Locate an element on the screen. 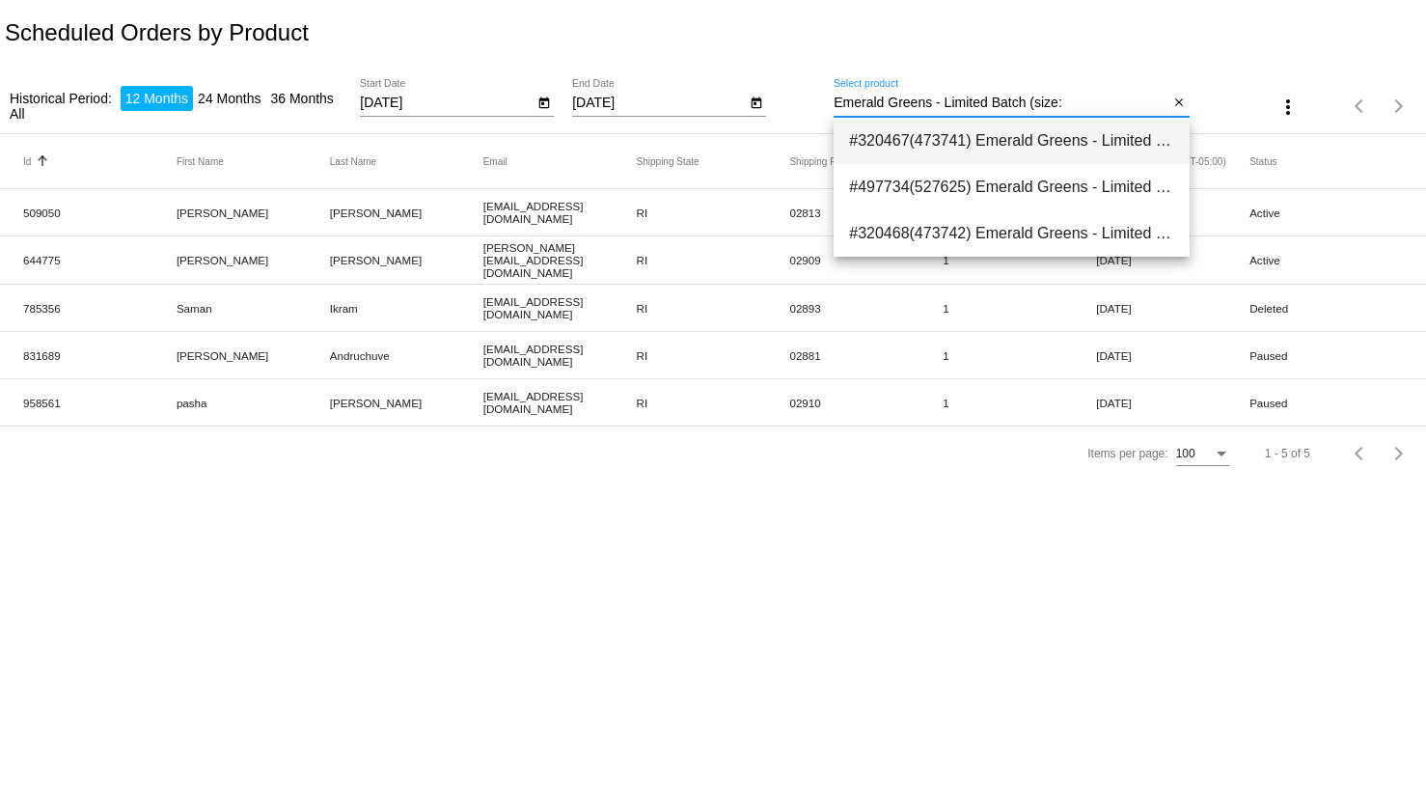 The width and height of the screenshot is (1426, 800). div: 1 - 5 of 5 is located at coordinates (1287, 453).